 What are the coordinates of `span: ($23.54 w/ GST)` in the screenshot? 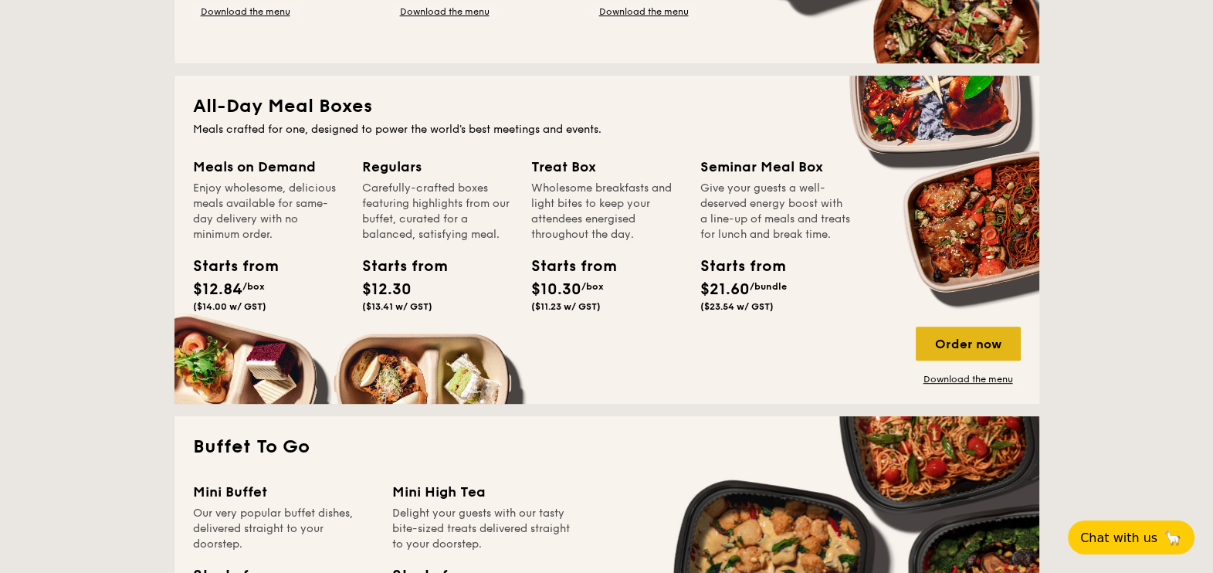 It's located at (737, 307).